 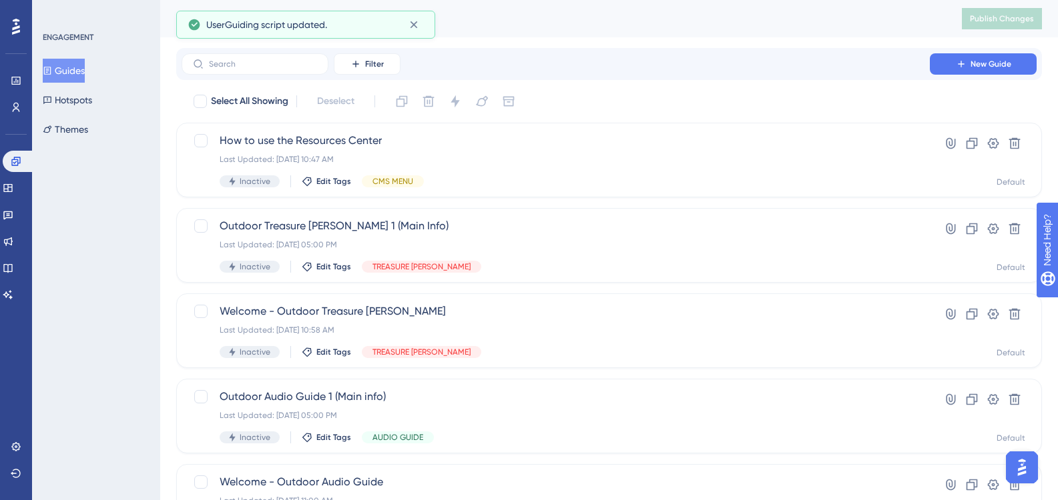 I want to click on button: Hotspots, so click(x=67, y=100).